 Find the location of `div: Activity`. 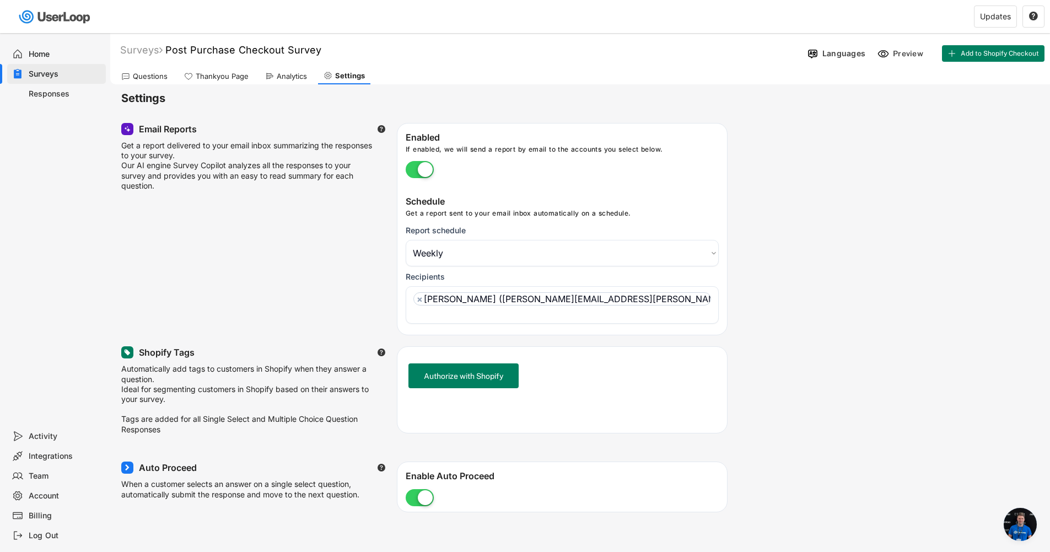

div: Activity is located at coordinates (65, 436).